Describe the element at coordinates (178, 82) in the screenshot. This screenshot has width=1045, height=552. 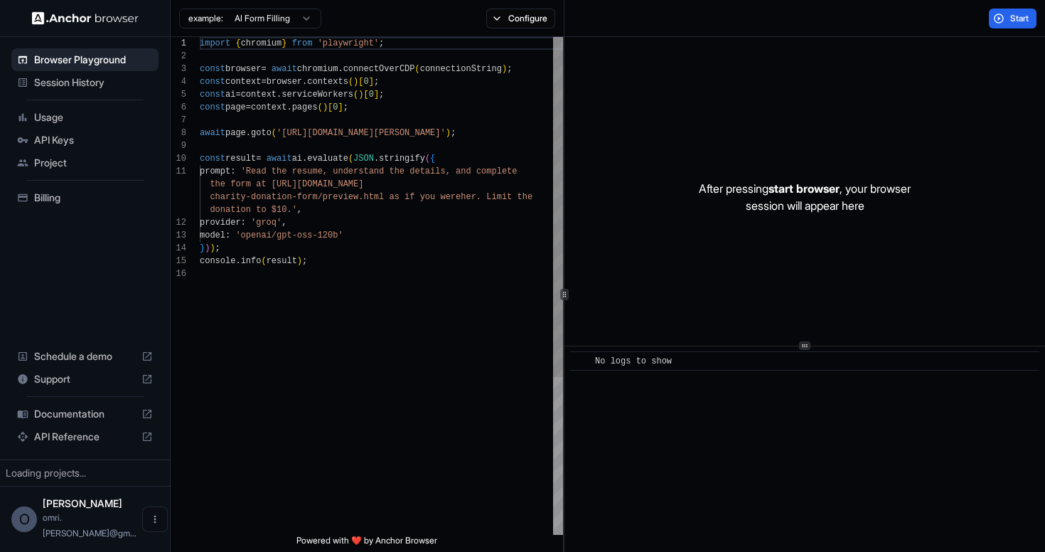
I see `div: 4` at that location.